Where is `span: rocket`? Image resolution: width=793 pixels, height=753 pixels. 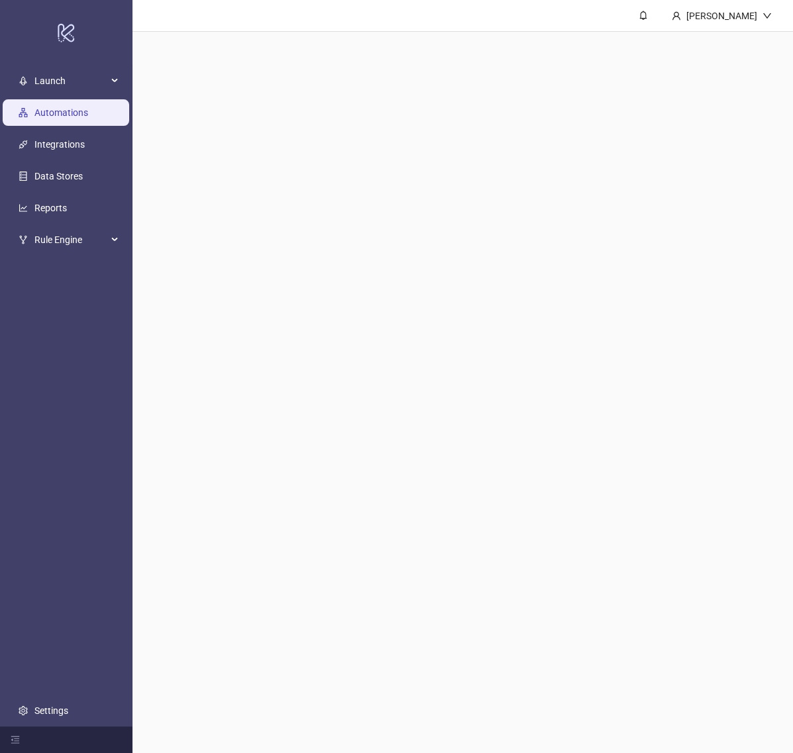 span: rocket is located at coordinates (23, 81).